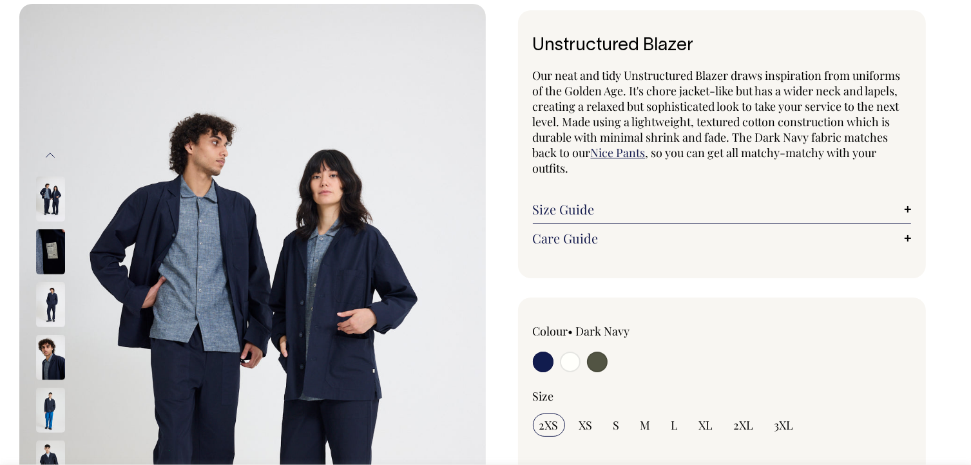 The width and height of the screenshot is (971, 465). What do you see at coordinates (722, 396) in the screenshot?
I see `div: Size` at bounding box center [722, 396].